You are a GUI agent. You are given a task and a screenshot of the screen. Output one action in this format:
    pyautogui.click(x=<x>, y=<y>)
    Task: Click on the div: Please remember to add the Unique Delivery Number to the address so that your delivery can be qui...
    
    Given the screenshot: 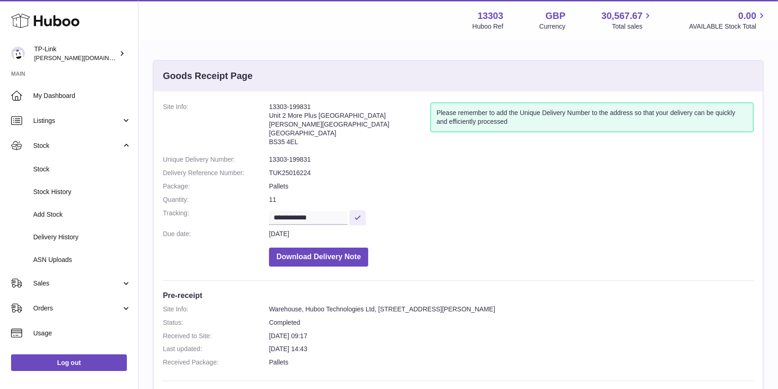 What is the action you would take?
    pyautogui.click(x=592, y=117)
    